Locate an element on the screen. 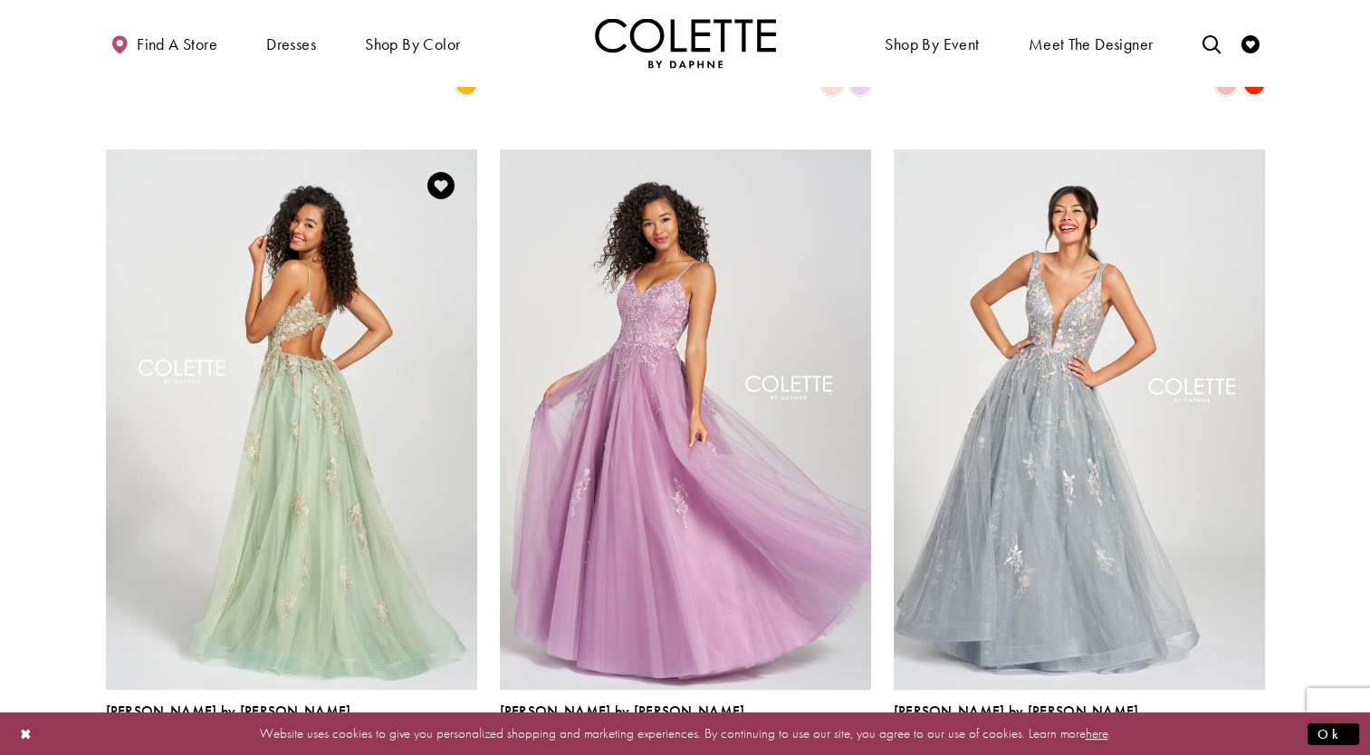 This screenshot has width=1370, height=755. a: Toggle search is located at coordinates (1211, 43).